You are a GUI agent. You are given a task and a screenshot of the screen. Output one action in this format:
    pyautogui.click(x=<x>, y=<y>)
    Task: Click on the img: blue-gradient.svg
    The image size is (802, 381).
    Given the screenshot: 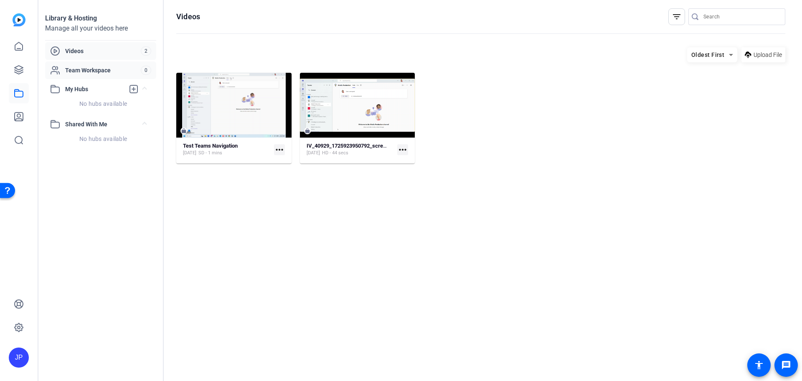 What is the action you would take?
    pyautogui.click(x=19, y=20)
    